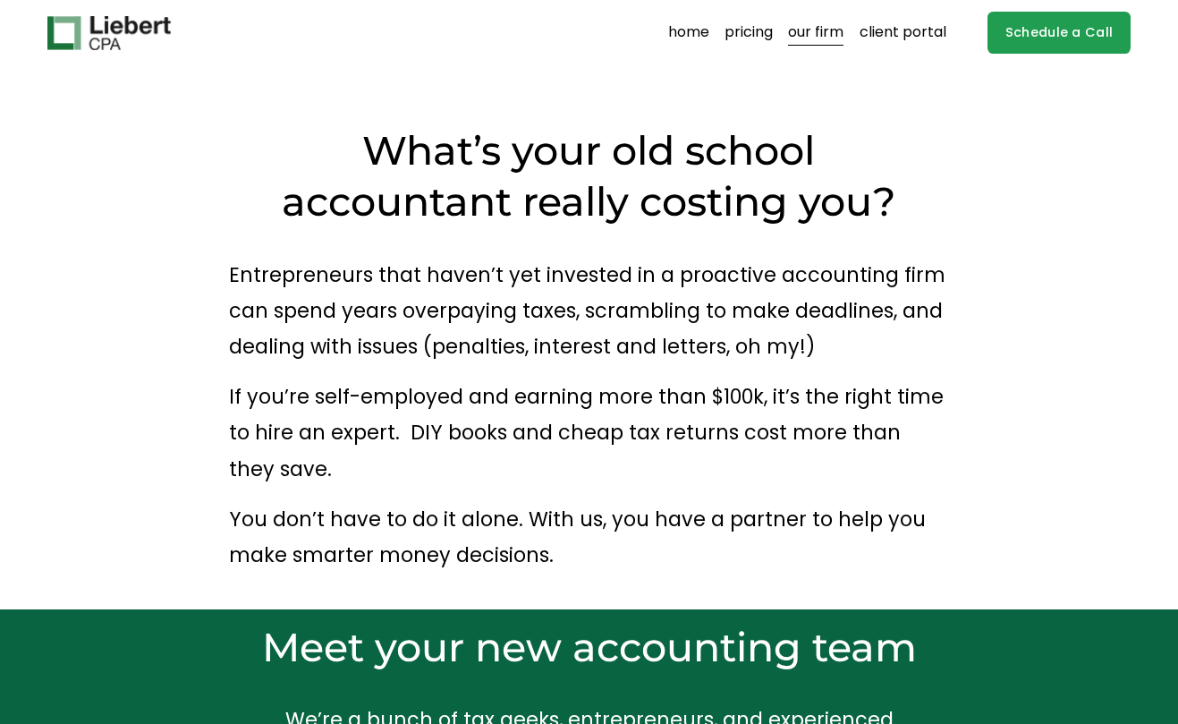 This screenshot has height=724, width=1178. What do you see at coordinates (1059, 32) in the screenshot?
I see `a: Schedule a Call` at bounding box center [1059, 32].